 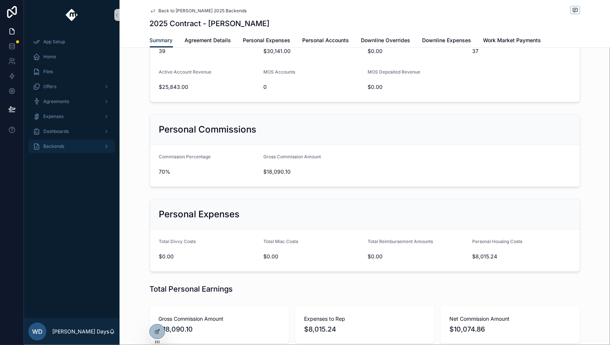 What do you see at coordinates (54, 147) in the screenshot?
I see `span: Backends` at bounding box center [54, 147].